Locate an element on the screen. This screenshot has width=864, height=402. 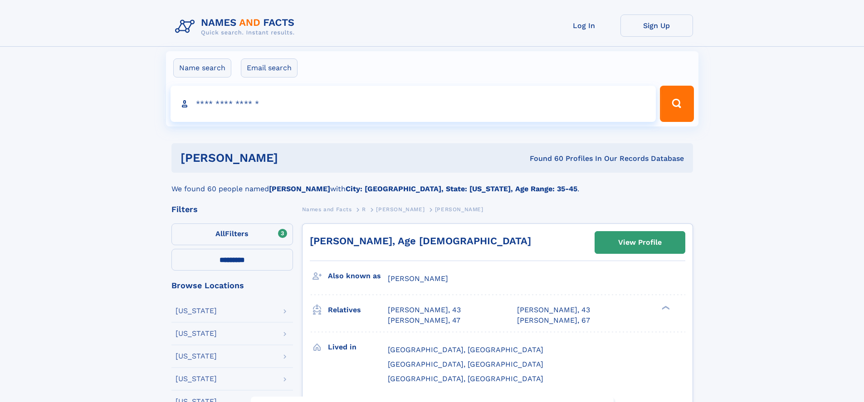
a: View Profile is located at coordinates (640, 243).